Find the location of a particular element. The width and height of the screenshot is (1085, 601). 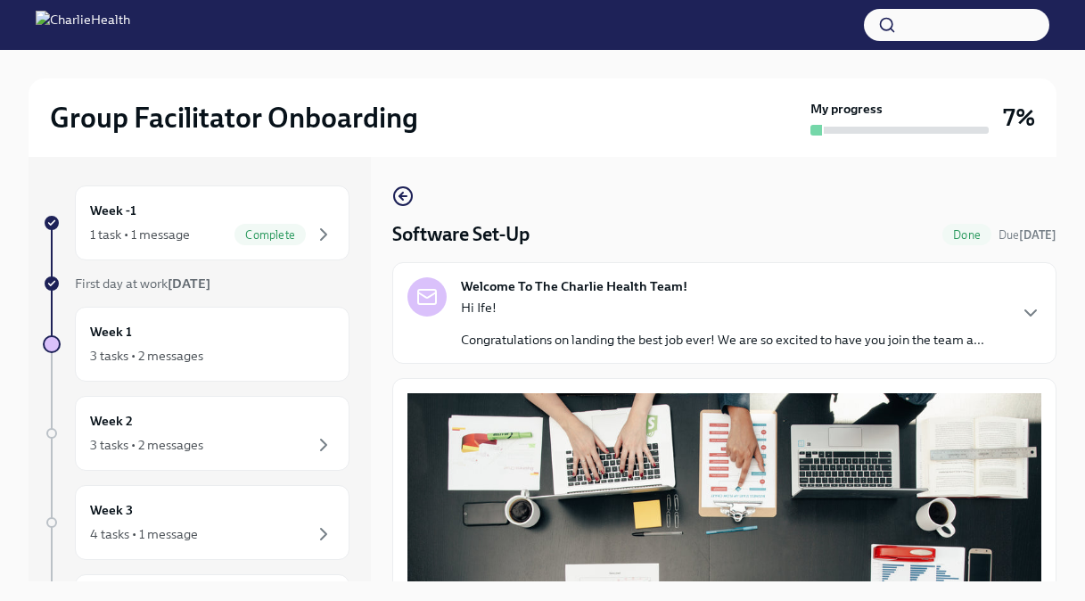

h6: Week 2 is located at coordinates (111, 421).